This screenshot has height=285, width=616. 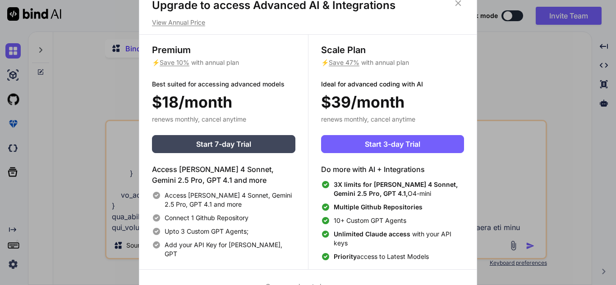 I want to click on span: with your API keys, so click(x=398, y=239).